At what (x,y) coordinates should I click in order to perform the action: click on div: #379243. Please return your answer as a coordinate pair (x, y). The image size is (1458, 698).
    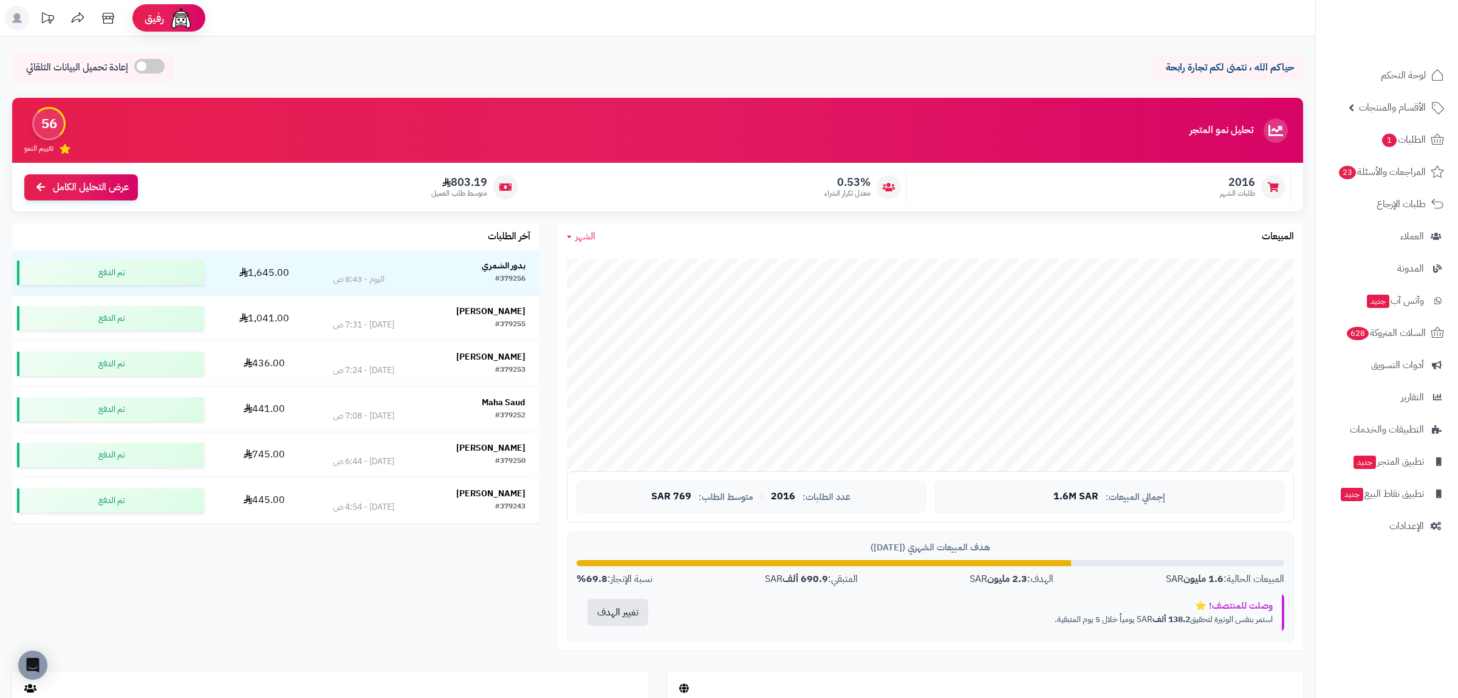
    Looking at the image, I should click on (510, 507).